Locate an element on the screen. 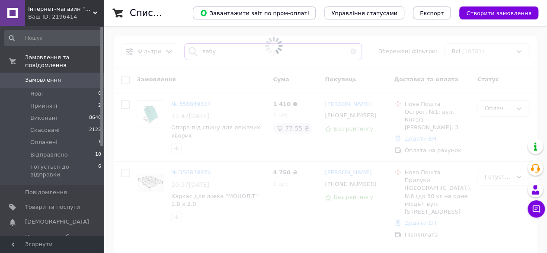  span: Завантажити звіт по пром-оплаті is located at coordinates (254, 13).